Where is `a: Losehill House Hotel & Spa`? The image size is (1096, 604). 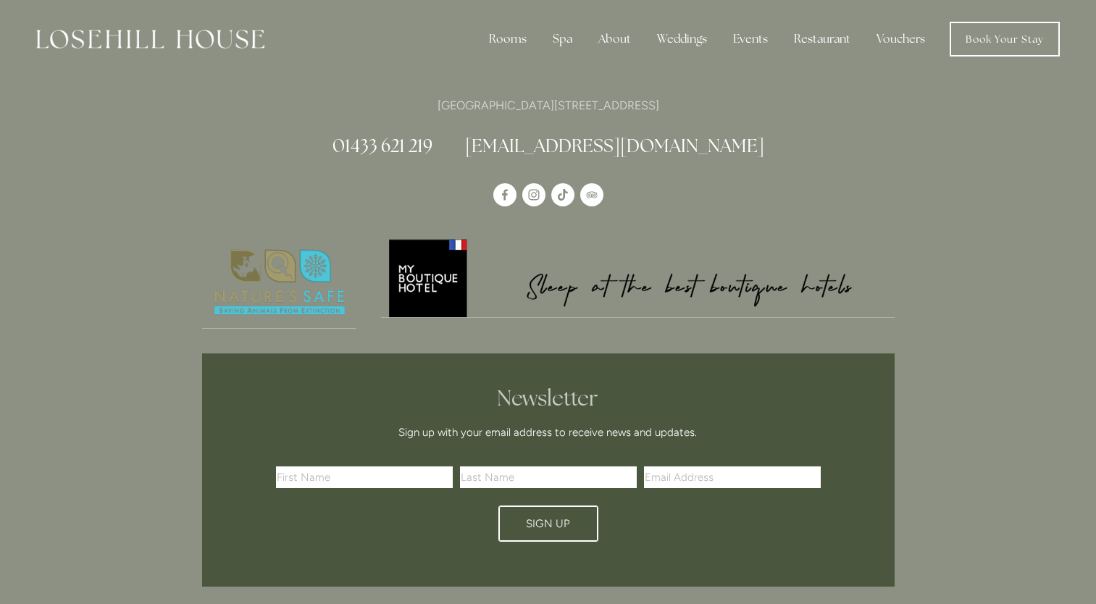
a: Losehill House Hotel & Spa is located at coordinates (505, 195).